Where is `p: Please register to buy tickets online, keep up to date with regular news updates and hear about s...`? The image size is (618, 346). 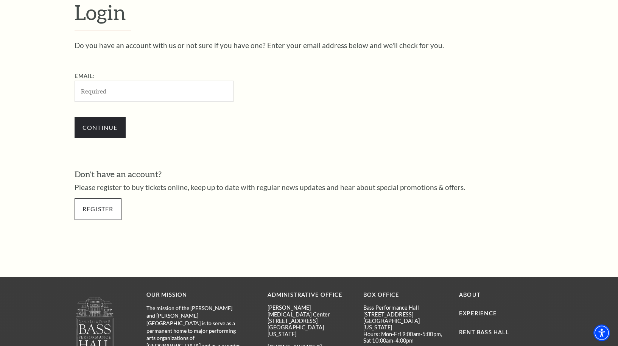 p: Please register to buy tickets online, keep up to date with regular news updates and hear about s... is located at coordinates (309, 187).